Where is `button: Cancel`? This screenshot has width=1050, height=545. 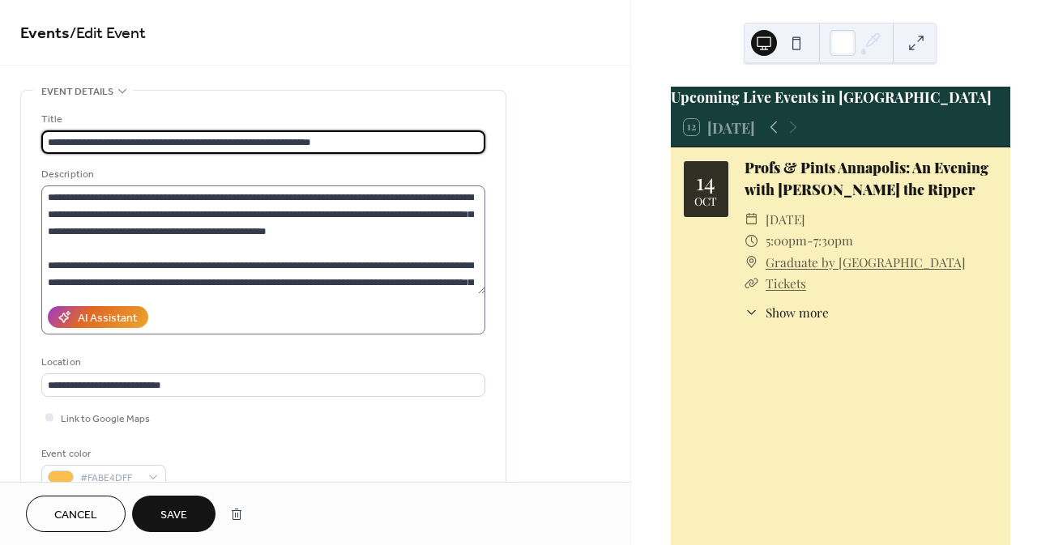 button: Cancel is located at coordinates (75, 514).